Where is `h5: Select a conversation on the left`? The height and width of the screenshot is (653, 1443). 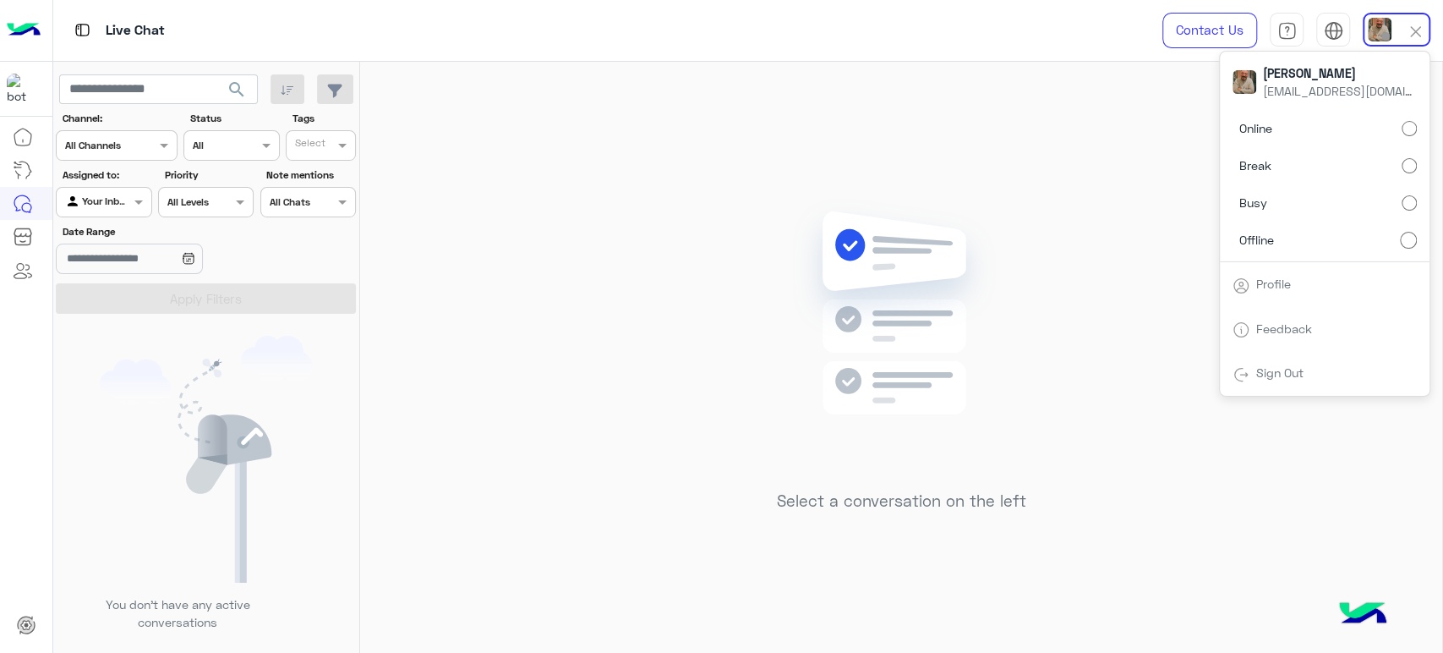 h5: Select a conversation on the left is located at coordinates (901, 500).